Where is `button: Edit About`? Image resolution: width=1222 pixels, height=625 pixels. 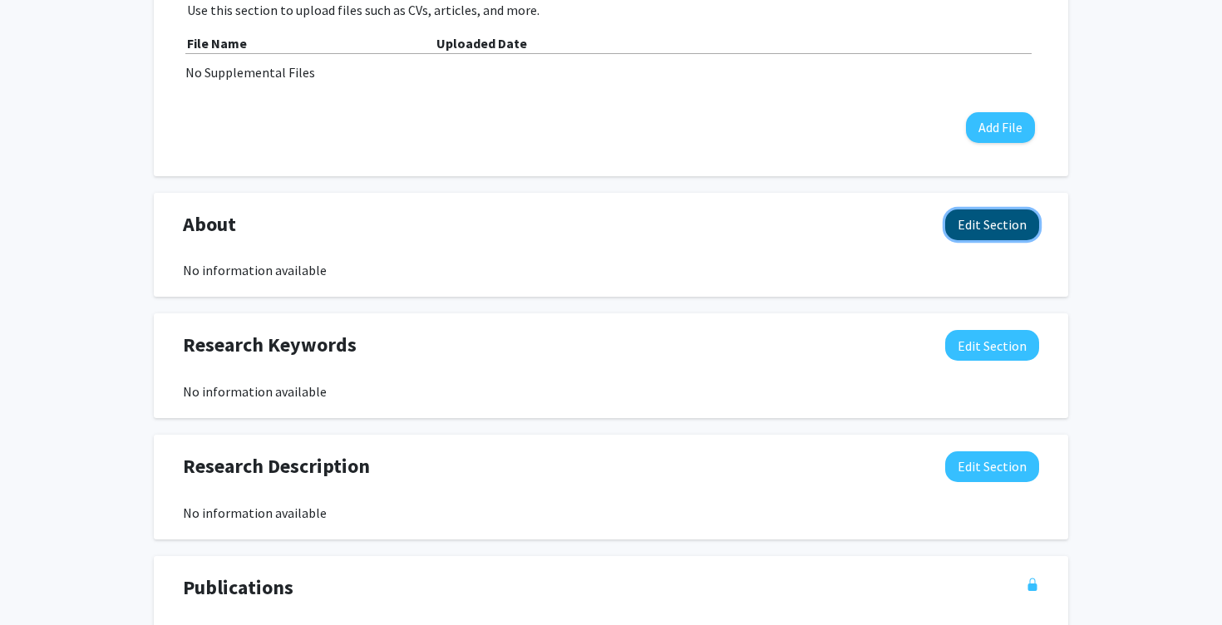
button: Edit About is located at coordinates (992, 224).